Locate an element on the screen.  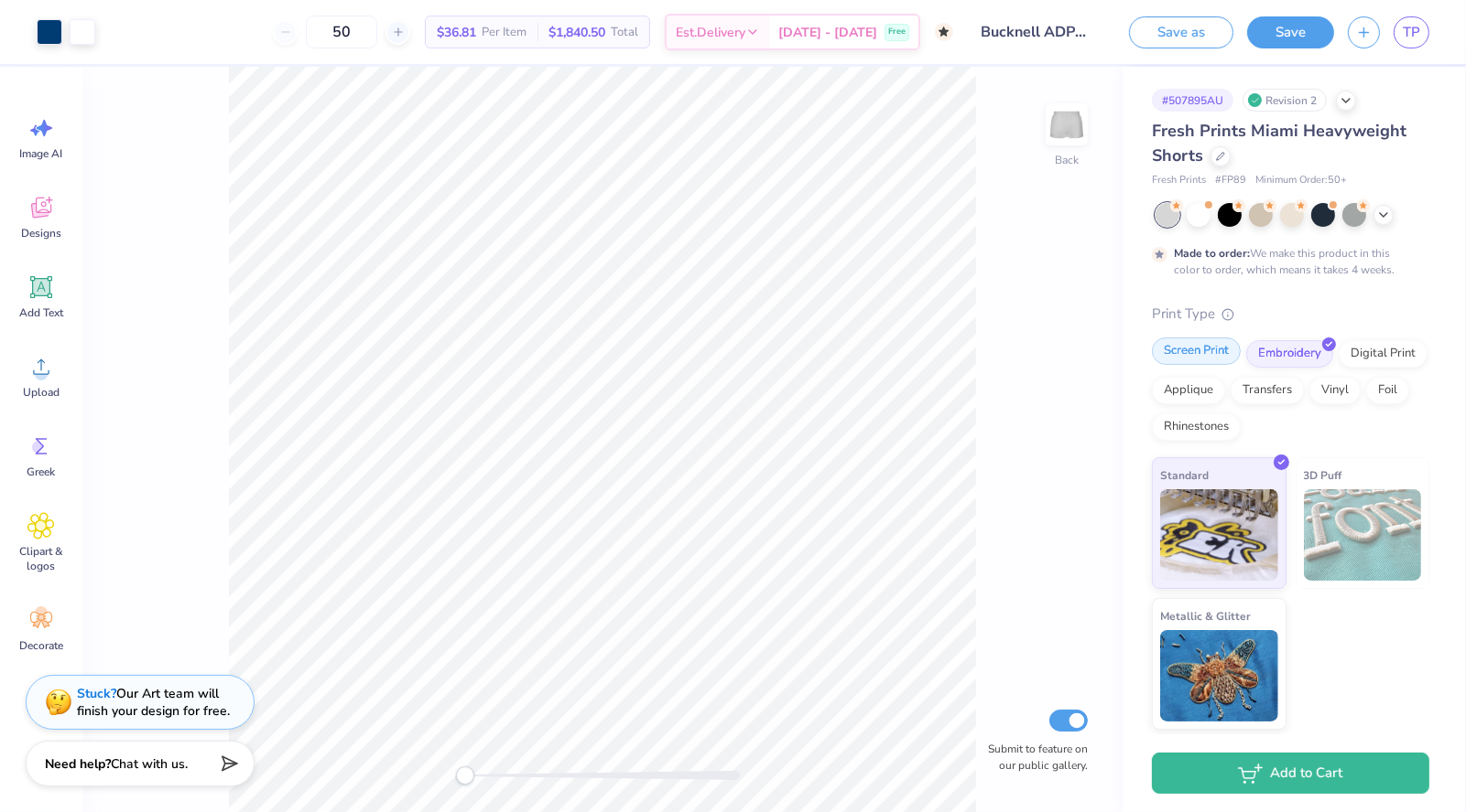
div: Back is located at coordinates (1067, 160).